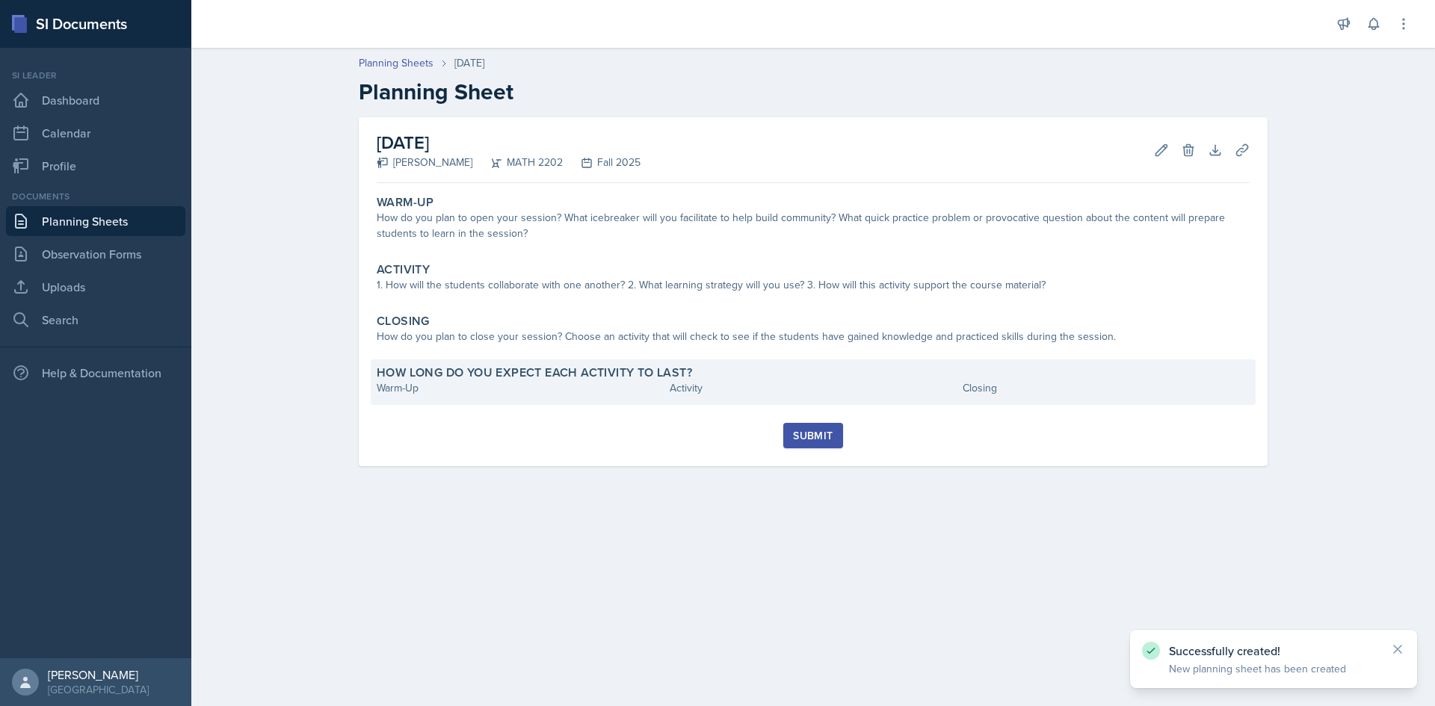 The image size is (1435, 706). Describe the element at coordinates (403, 321) in the screenshot. I see `label: Closing` at that location.